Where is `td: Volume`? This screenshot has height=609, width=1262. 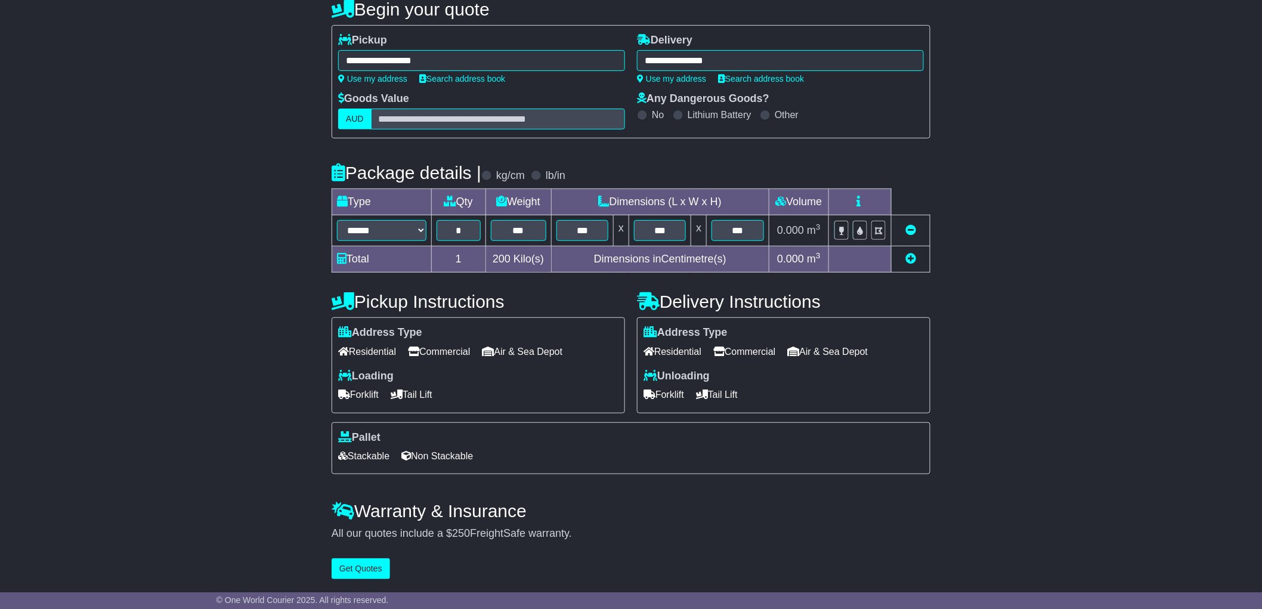 td: Volume is located at coordinates (799, 202).